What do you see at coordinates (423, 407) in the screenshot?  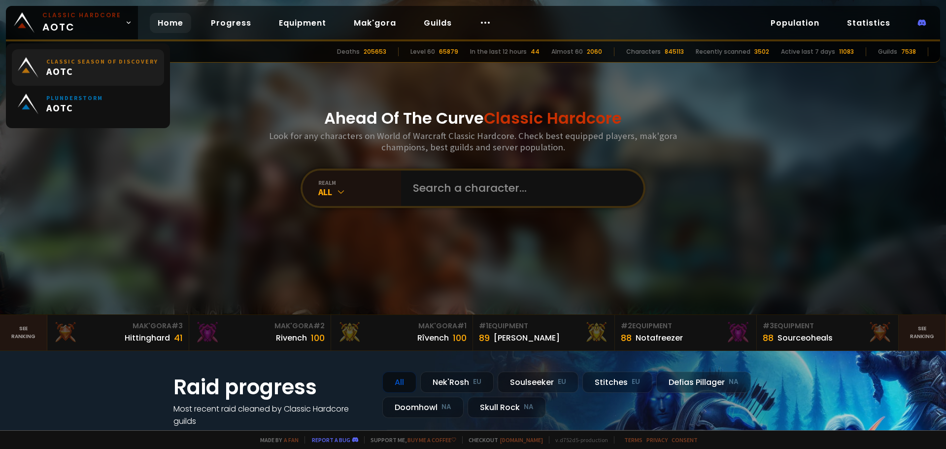 I see `div: Doomhowl` at bounding box center [423, 407].